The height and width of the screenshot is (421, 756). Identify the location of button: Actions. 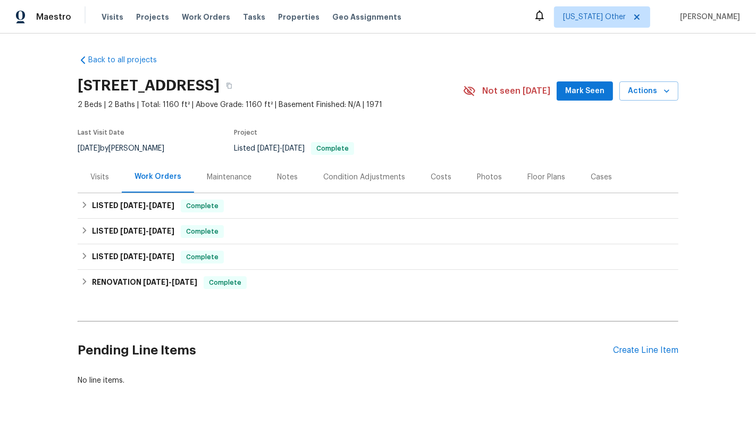
(649, 91).